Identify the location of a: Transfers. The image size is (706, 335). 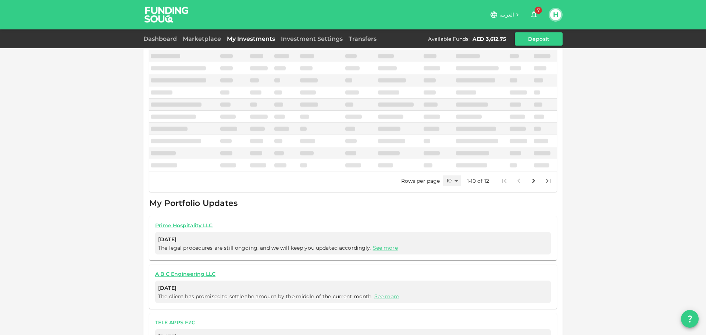
(363, 39).